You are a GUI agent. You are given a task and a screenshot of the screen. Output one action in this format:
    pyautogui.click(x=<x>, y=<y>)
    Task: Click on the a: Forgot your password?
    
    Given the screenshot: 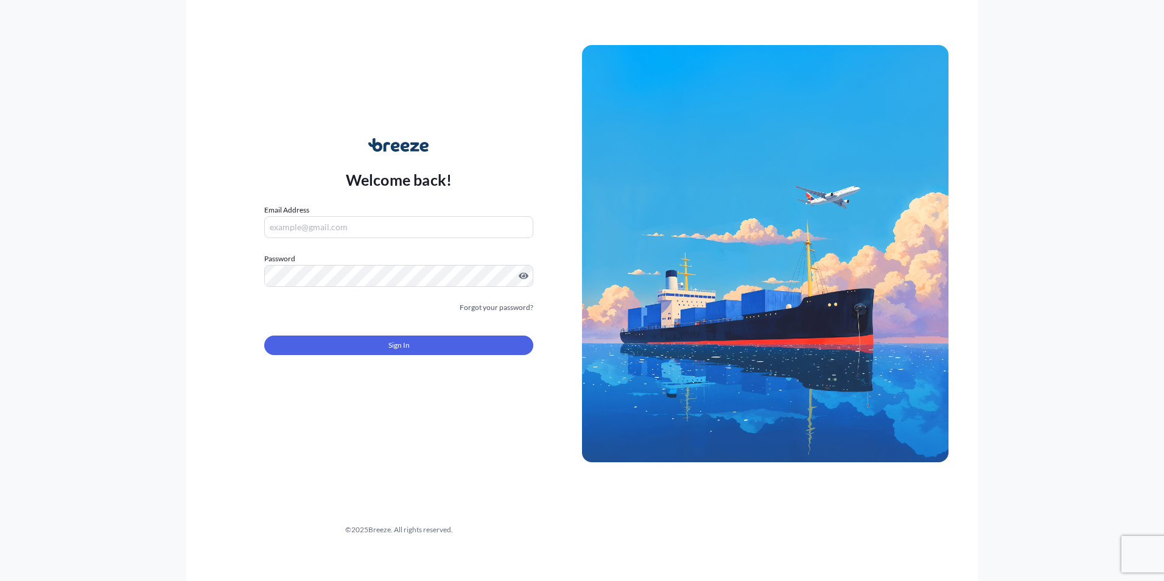 What is the action you would take?
    pyautogui.click(x=496, y=307)
    